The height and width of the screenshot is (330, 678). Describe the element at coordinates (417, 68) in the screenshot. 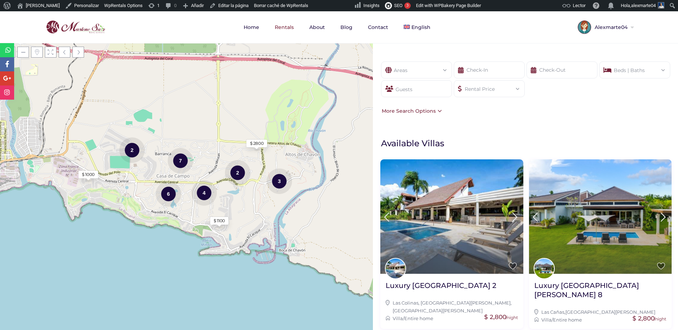

I see `div: Areas` at that location.